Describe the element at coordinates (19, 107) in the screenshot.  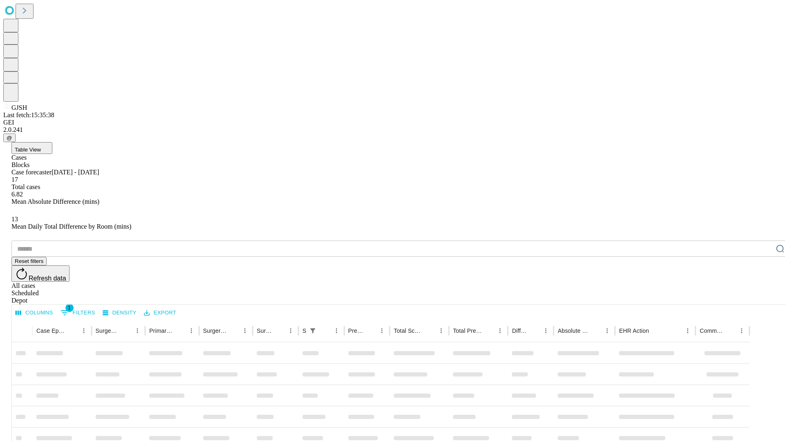
I see `span: GJSH` at that location.